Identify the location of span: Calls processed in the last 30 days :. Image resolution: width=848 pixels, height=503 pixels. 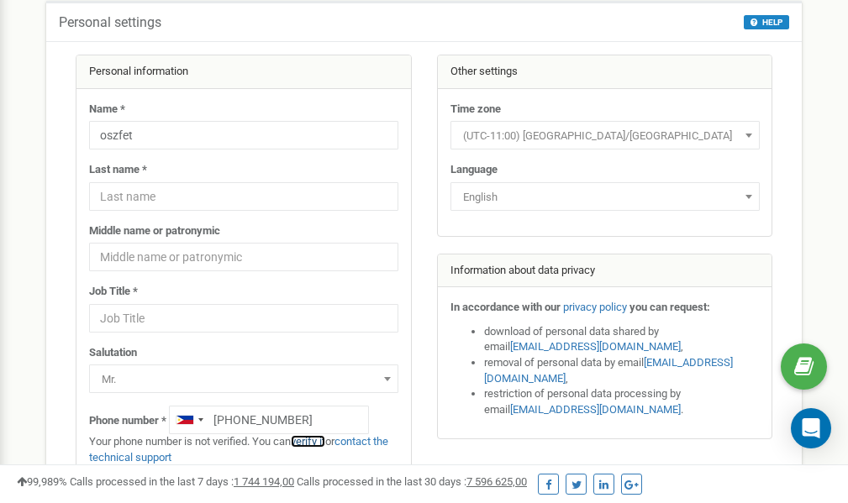
(412, 481).